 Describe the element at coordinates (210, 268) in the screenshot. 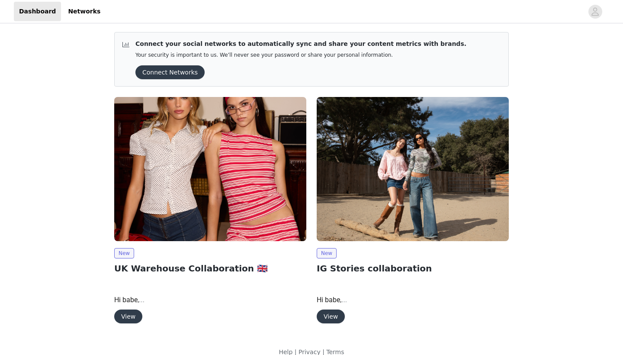

I see `h2: UK Warehouse Collaboration 🇬🇧` at that location.